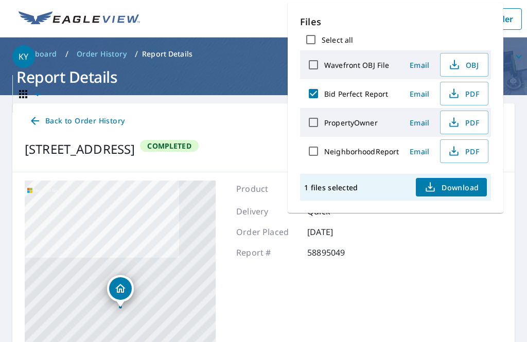 This screenshot has width=527, height=342. Describe the element at coordinates (451, 187) in the screenshot. I see `span: Download` at that location.